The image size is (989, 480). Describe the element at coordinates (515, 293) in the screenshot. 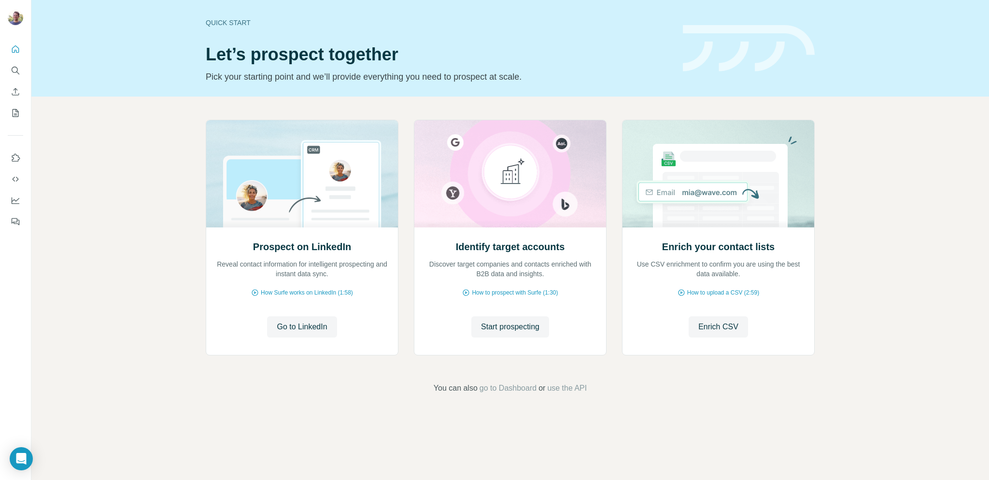

I see `span: How to prospect with Surfe (1:30)` at that location.